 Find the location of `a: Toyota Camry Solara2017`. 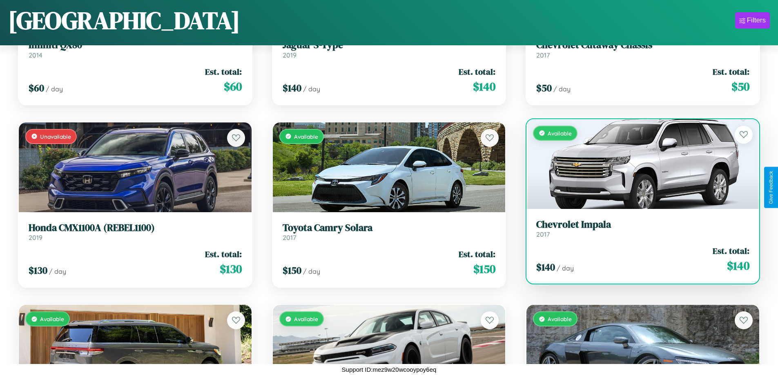

a: Toyota Camry Solara2017 is located at coordinates (389, 232).